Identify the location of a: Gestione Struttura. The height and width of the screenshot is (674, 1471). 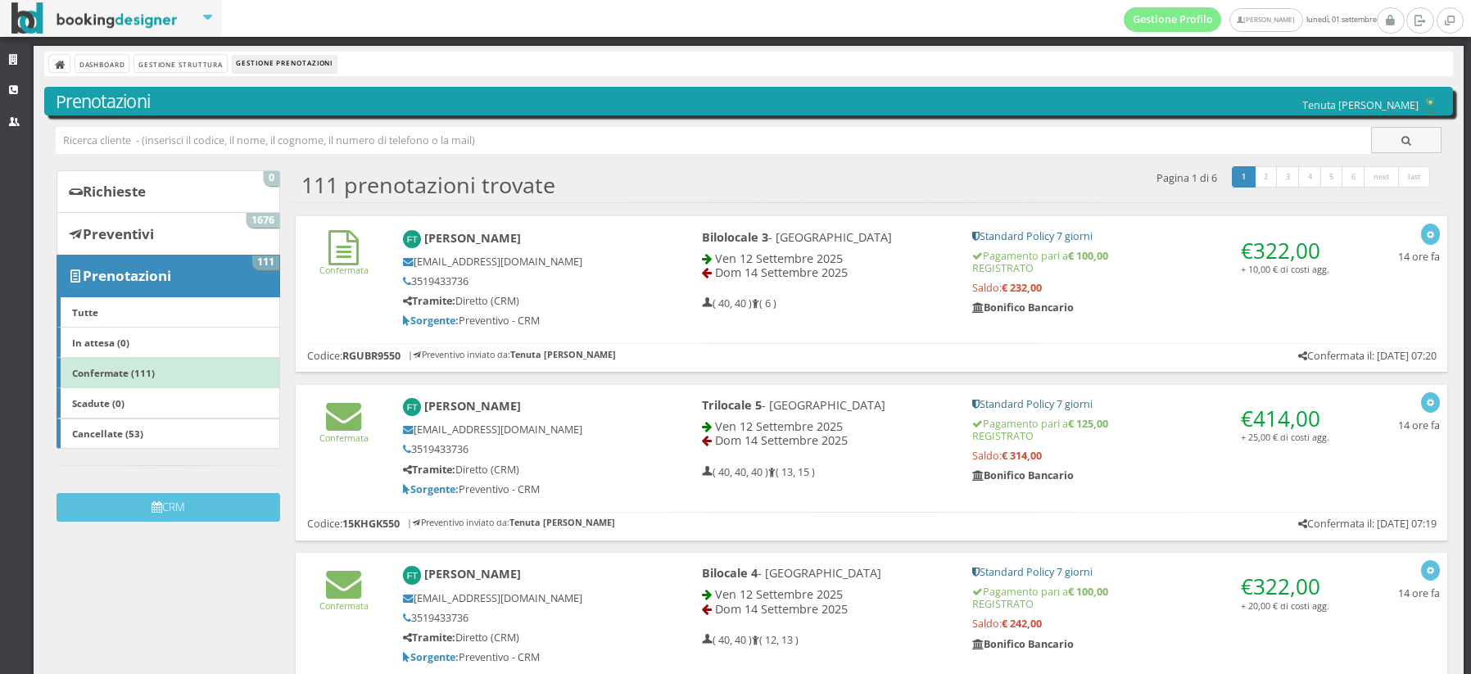
(180, 63).